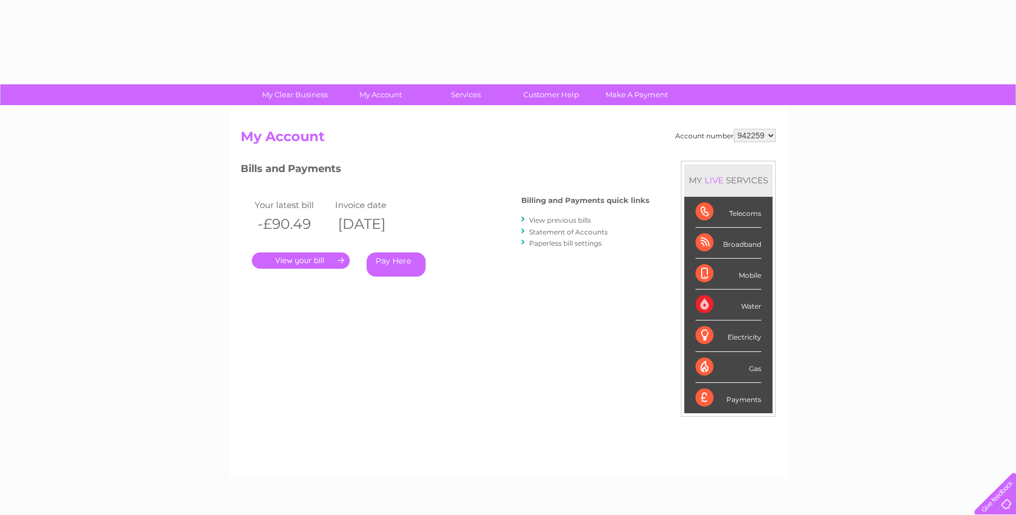 The image size is (1016, 515). What do you see at coordinates (445, 170) in the screenshot?
I see `h3: Bills and Payments` at bounding box center [445, 170].